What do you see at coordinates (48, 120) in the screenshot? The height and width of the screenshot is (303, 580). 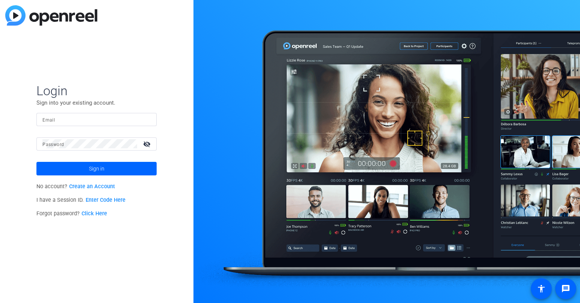 I see `mat-label: Email` at bounding box center [48, 120].